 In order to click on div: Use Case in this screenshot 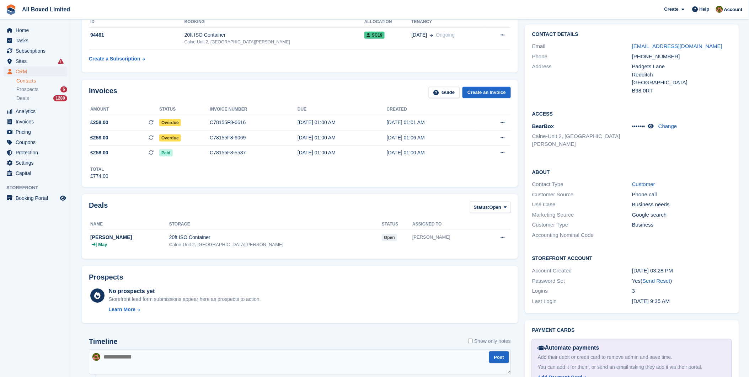, I will do `click(582, 204)`.